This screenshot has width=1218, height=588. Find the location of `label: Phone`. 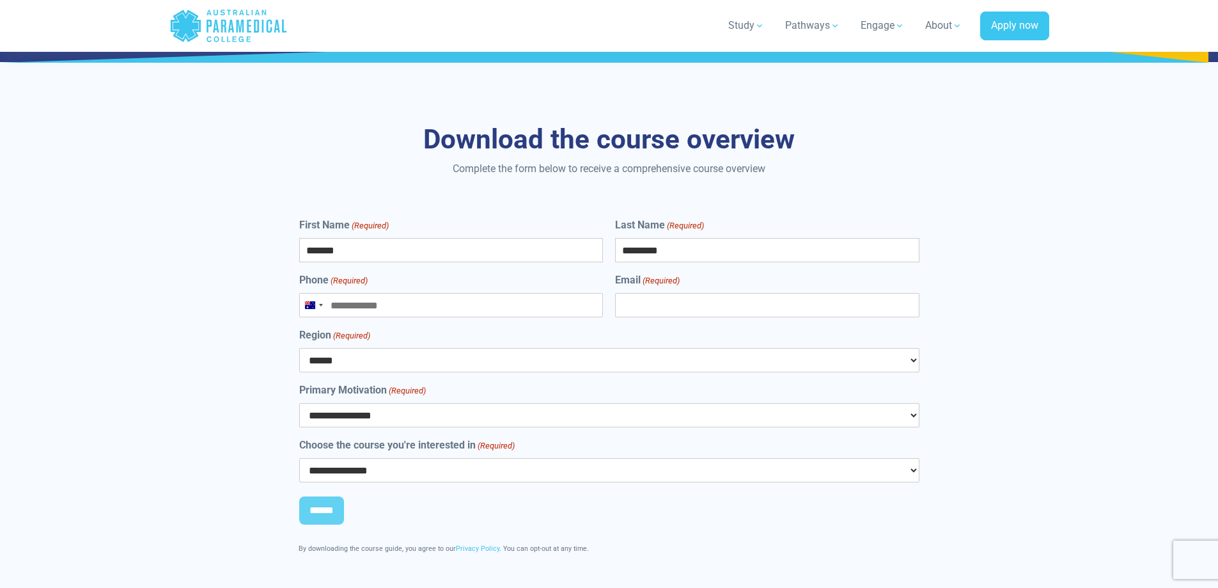

label: Phone is located at coordinates (333, 280).